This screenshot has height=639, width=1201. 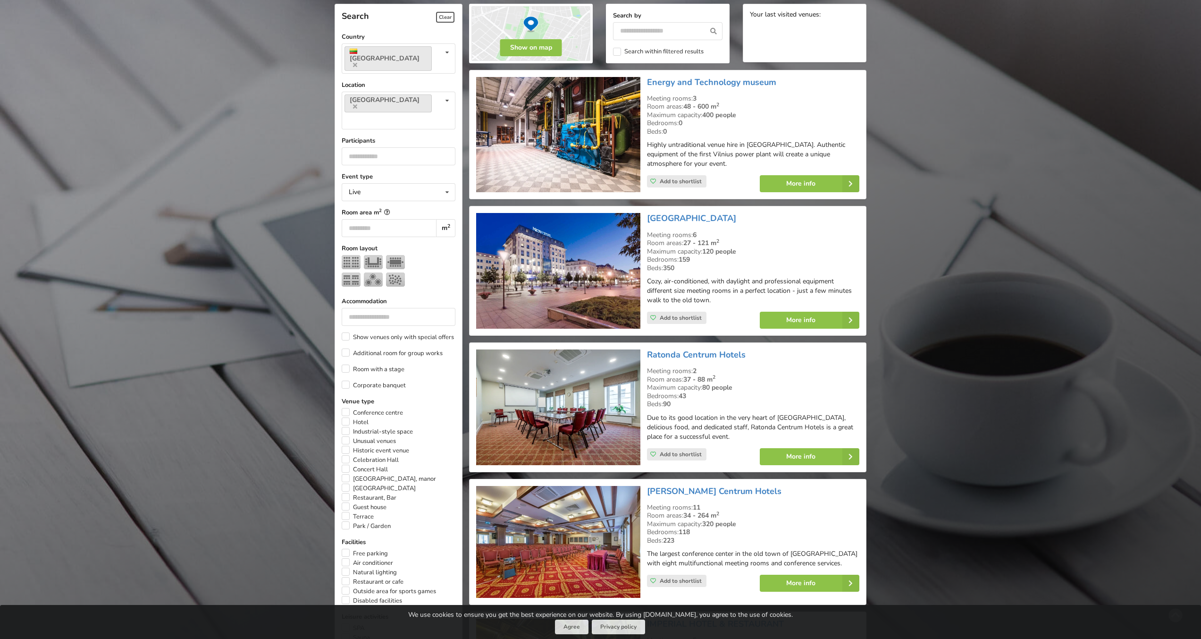 What do you see at coordinates (572, 626) in the screenshot?
I see `button: Agree` at bounding box center [572, 626].